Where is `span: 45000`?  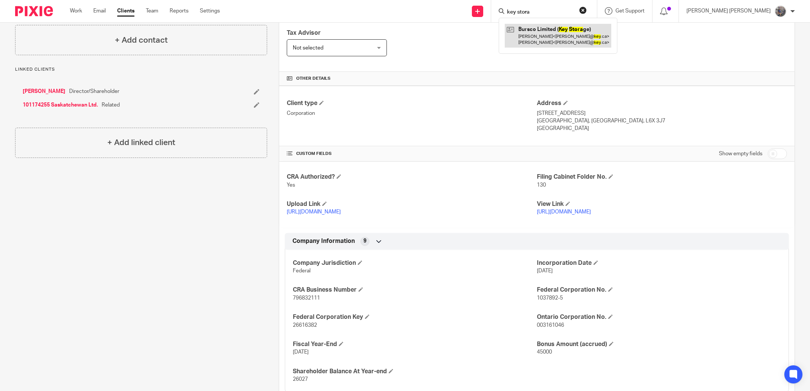 span: 45000 is located at coordinates (544, 352).